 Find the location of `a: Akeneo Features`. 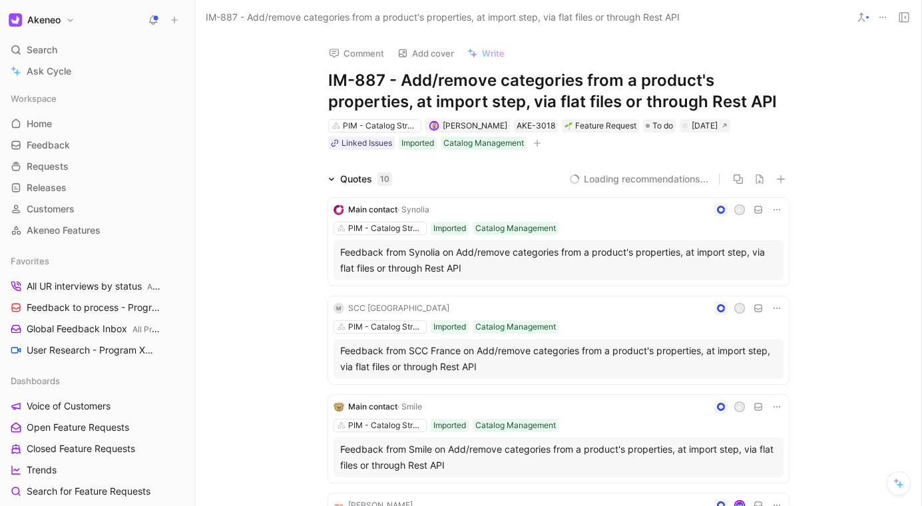

a: Akeneo Features is located at coordinates (97, 230).